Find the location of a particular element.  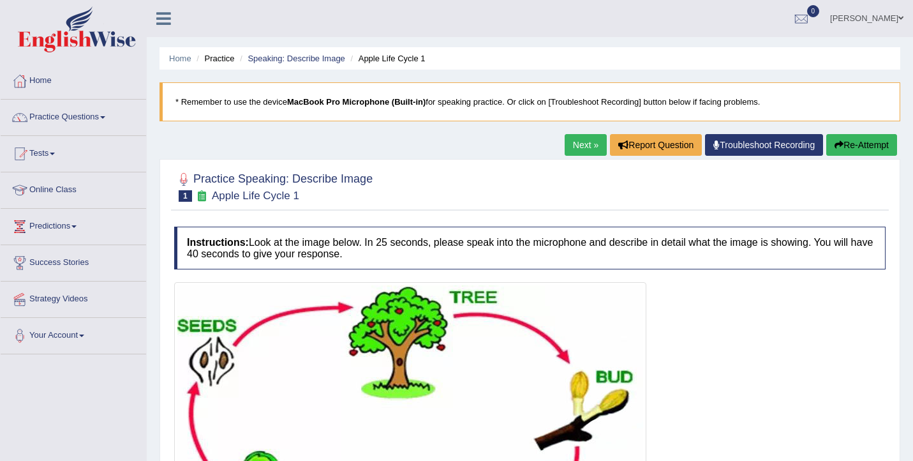

span: 1 is located at coordinates (185, 196).